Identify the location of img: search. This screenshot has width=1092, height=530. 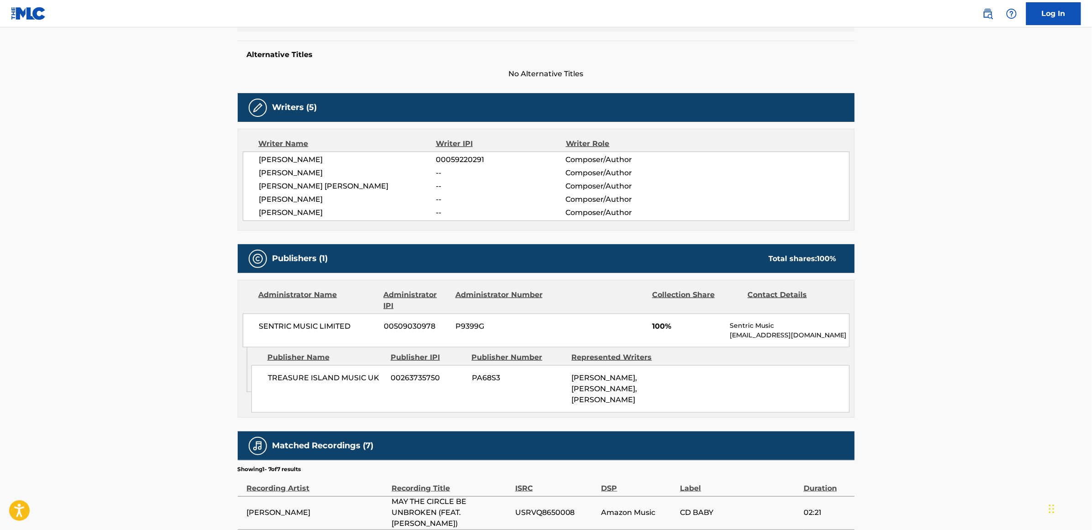
(988, 14).